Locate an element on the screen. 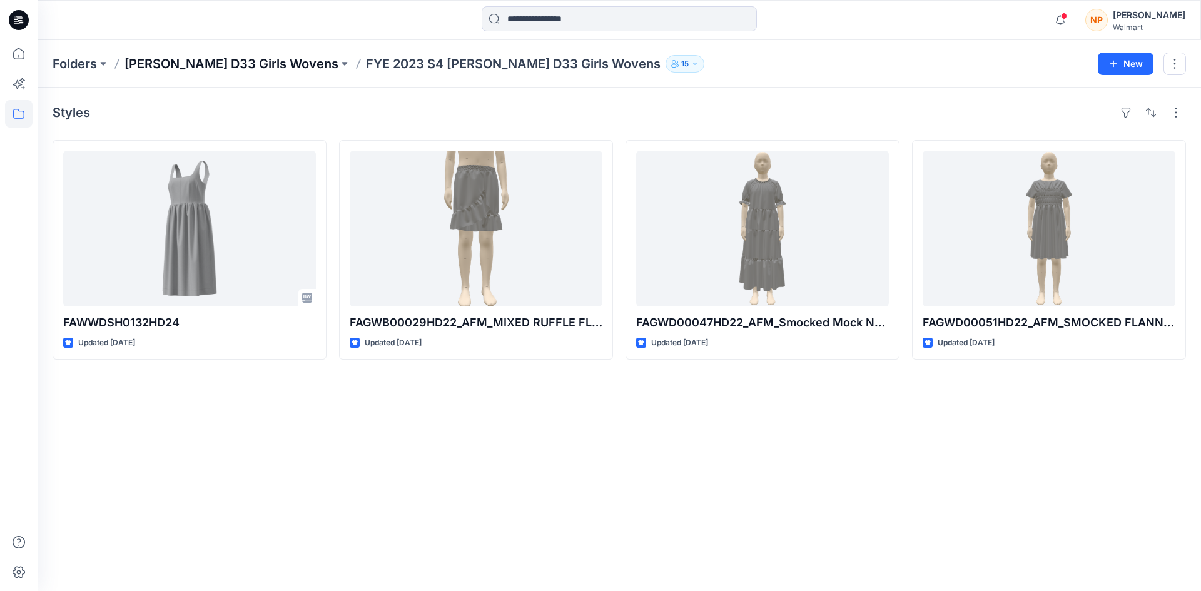  div: NP is located at coordinates (1097, 20).